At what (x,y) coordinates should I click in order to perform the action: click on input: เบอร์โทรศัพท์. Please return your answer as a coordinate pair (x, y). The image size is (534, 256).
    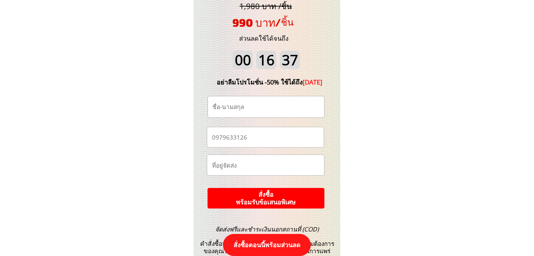
    Looking at the image, I should click on (265, 137).